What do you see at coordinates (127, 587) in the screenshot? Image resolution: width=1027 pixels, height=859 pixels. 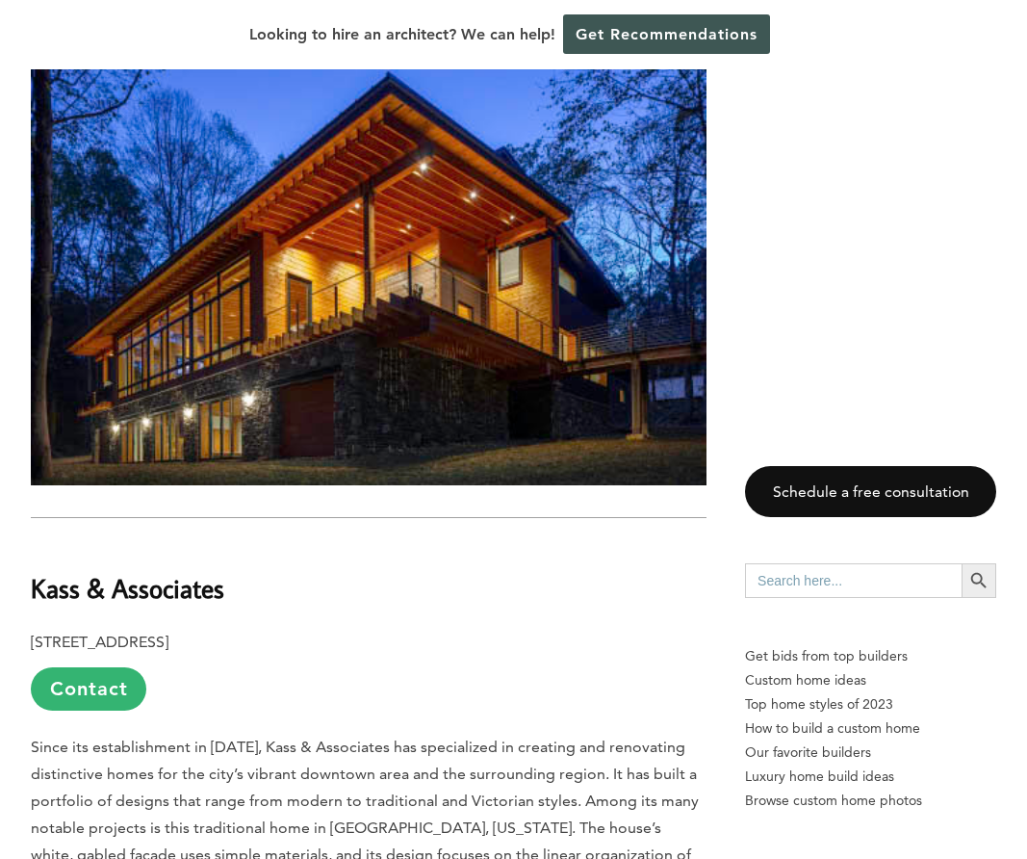 I see `b: Kass & Associates` at bounding box center [127, 587].